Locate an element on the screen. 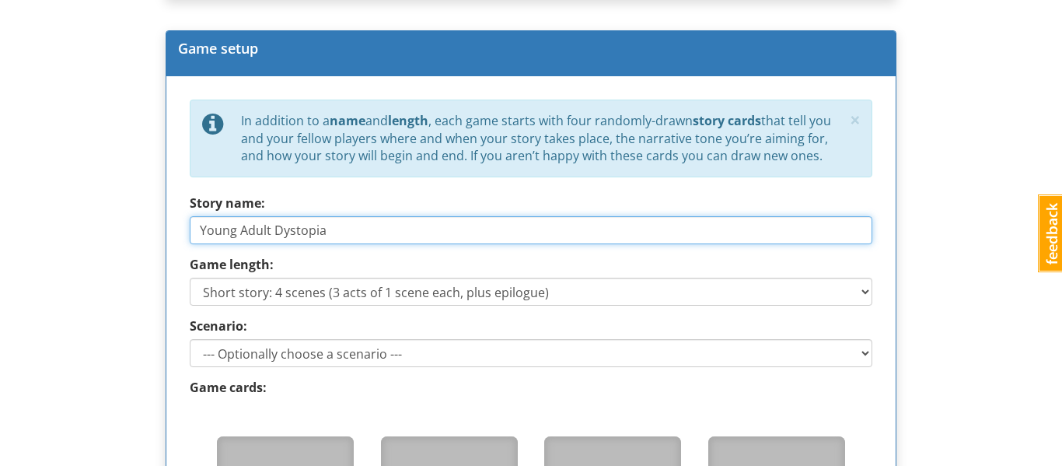 The width and height of the screenshot is (1062, 466). strong: story cards is located at coordinates (727, 120).